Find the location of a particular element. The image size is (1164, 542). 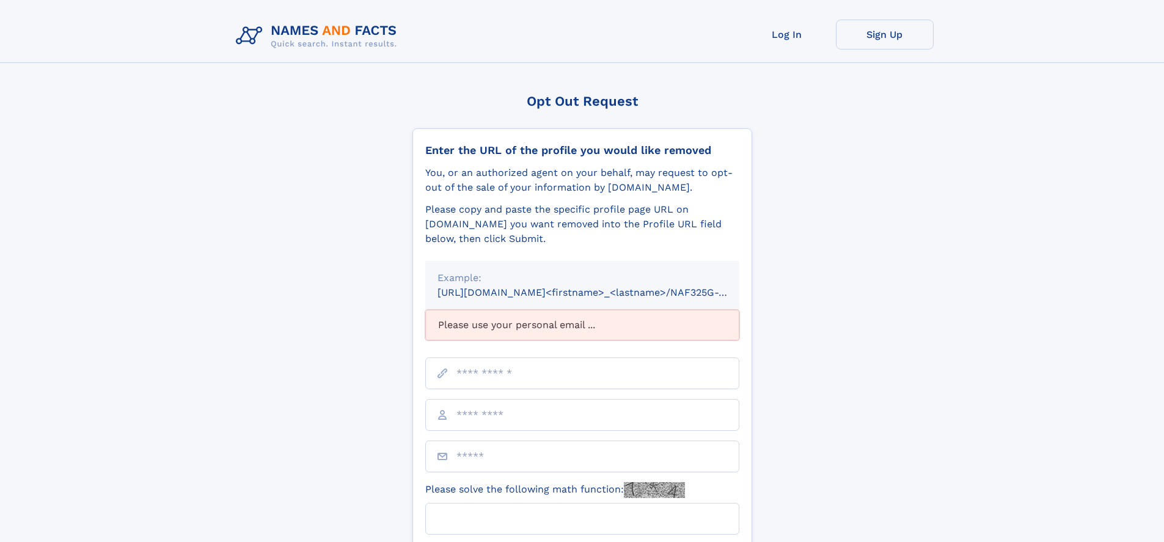

a: Sign Up is located at coordinates (885, 34).